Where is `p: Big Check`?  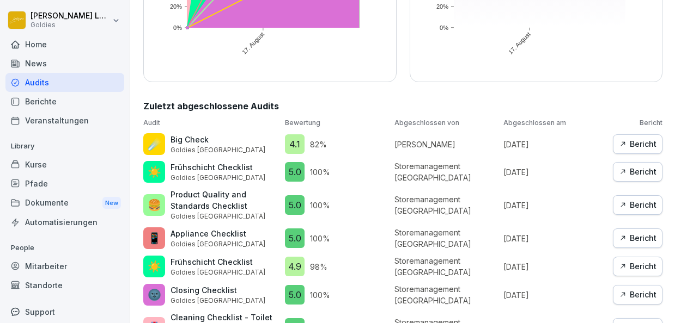
p: Big Check is located at coordinates (218, 139).